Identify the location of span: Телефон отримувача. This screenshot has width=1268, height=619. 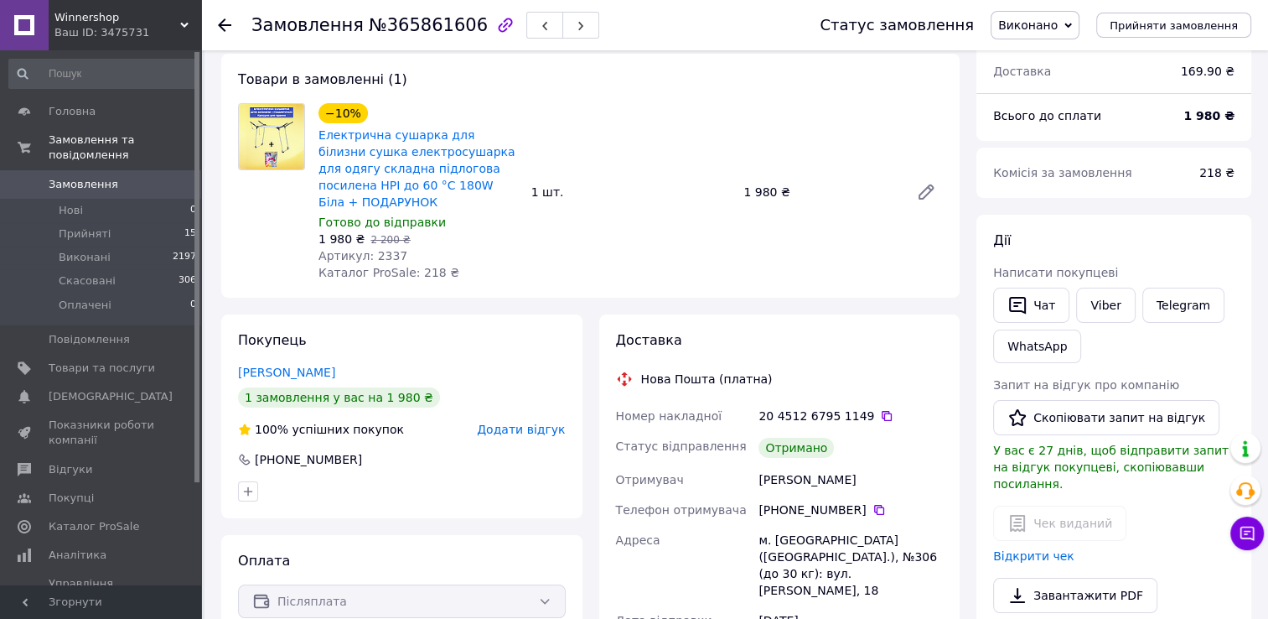
(681, 510).